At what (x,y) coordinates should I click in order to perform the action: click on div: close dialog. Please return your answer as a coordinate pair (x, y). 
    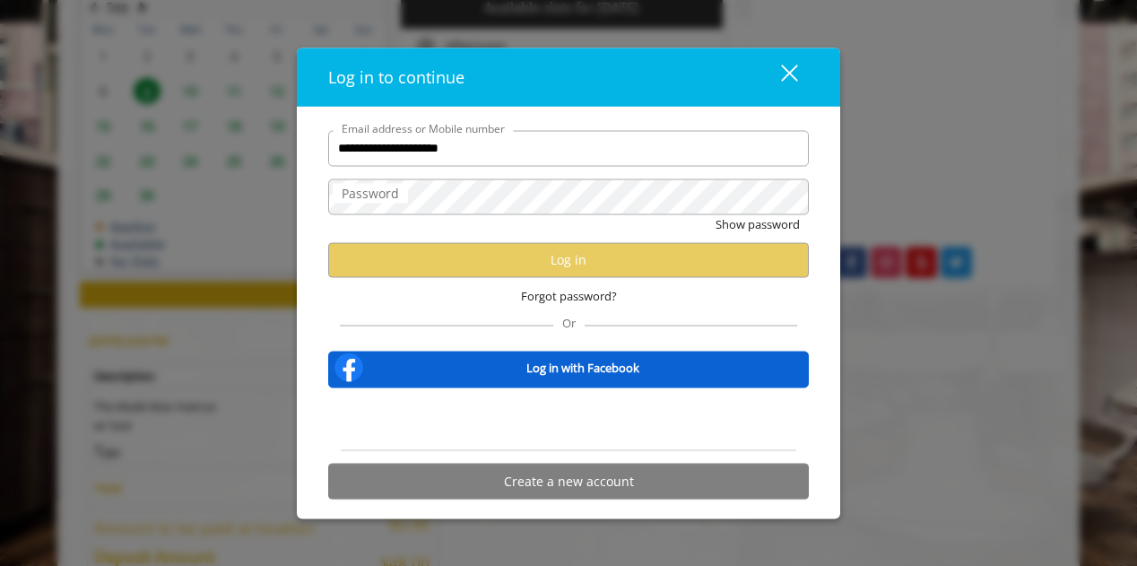
    Looking at the image, I should click on (778, 77).